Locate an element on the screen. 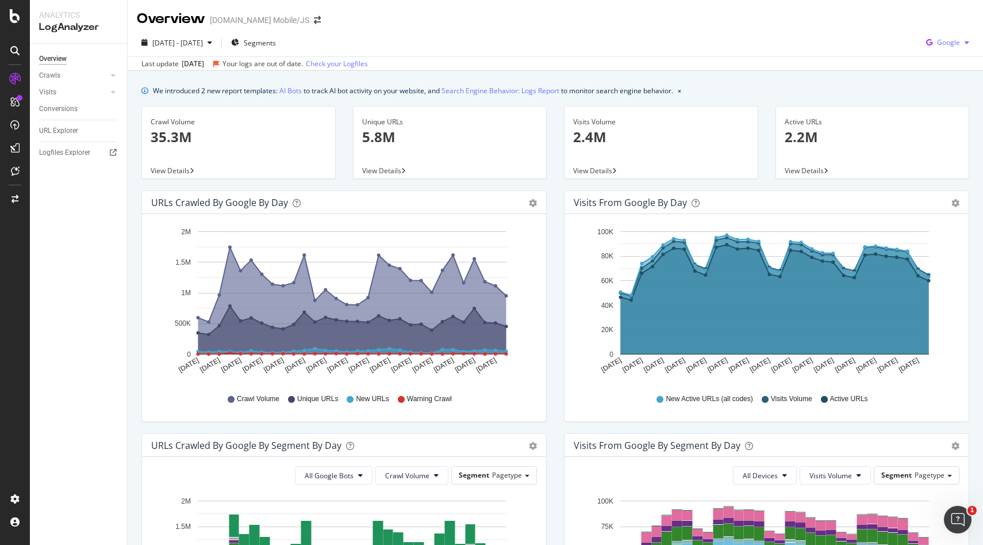  button: Visits Volume is located at coordinates (836, 475).